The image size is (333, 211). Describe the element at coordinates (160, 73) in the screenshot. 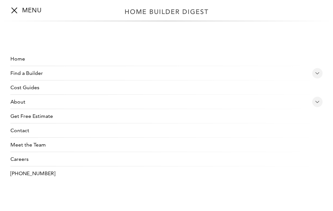

I see `a: Find a Builder` at that location.